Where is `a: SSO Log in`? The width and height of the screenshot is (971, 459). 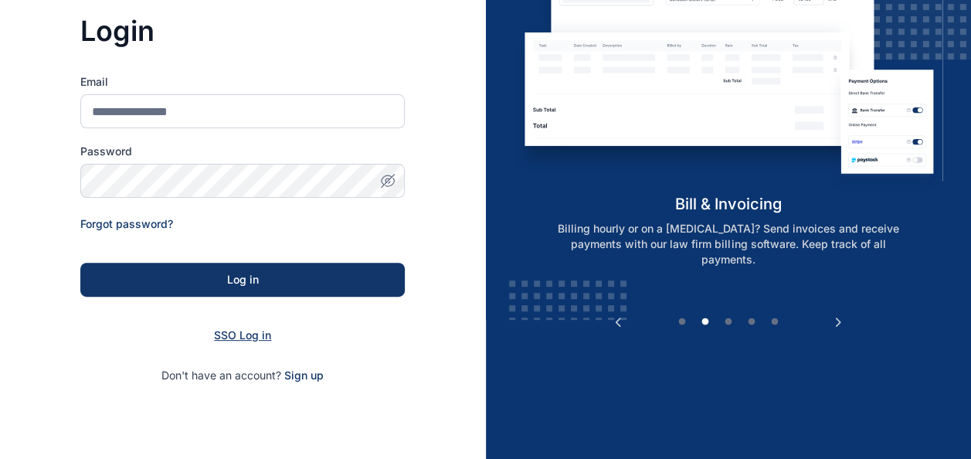 a: SSO Log in is located at coordinates (242, 334).